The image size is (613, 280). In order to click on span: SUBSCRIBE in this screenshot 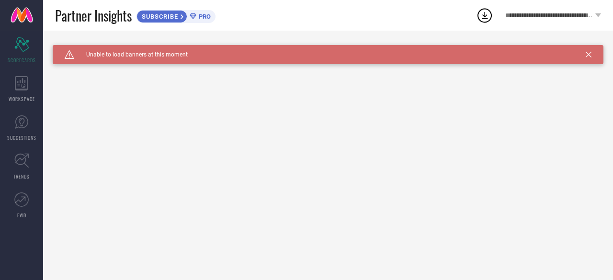, I will do `click(159, 16)`.